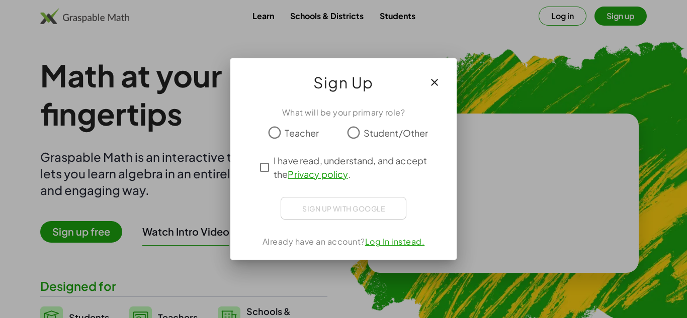  I want to click on span: I have read, understand, and accept the ., so click(352, 167).